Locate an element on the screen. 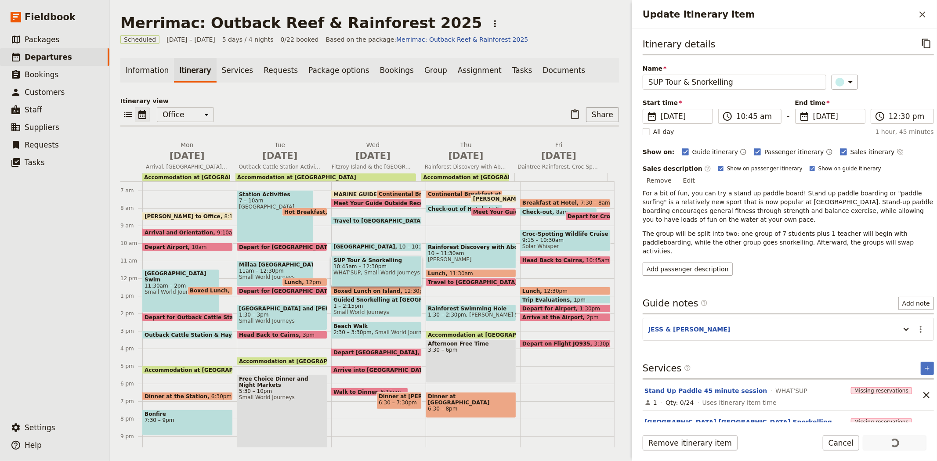  div: 1 is located at coordinates (650, 403).